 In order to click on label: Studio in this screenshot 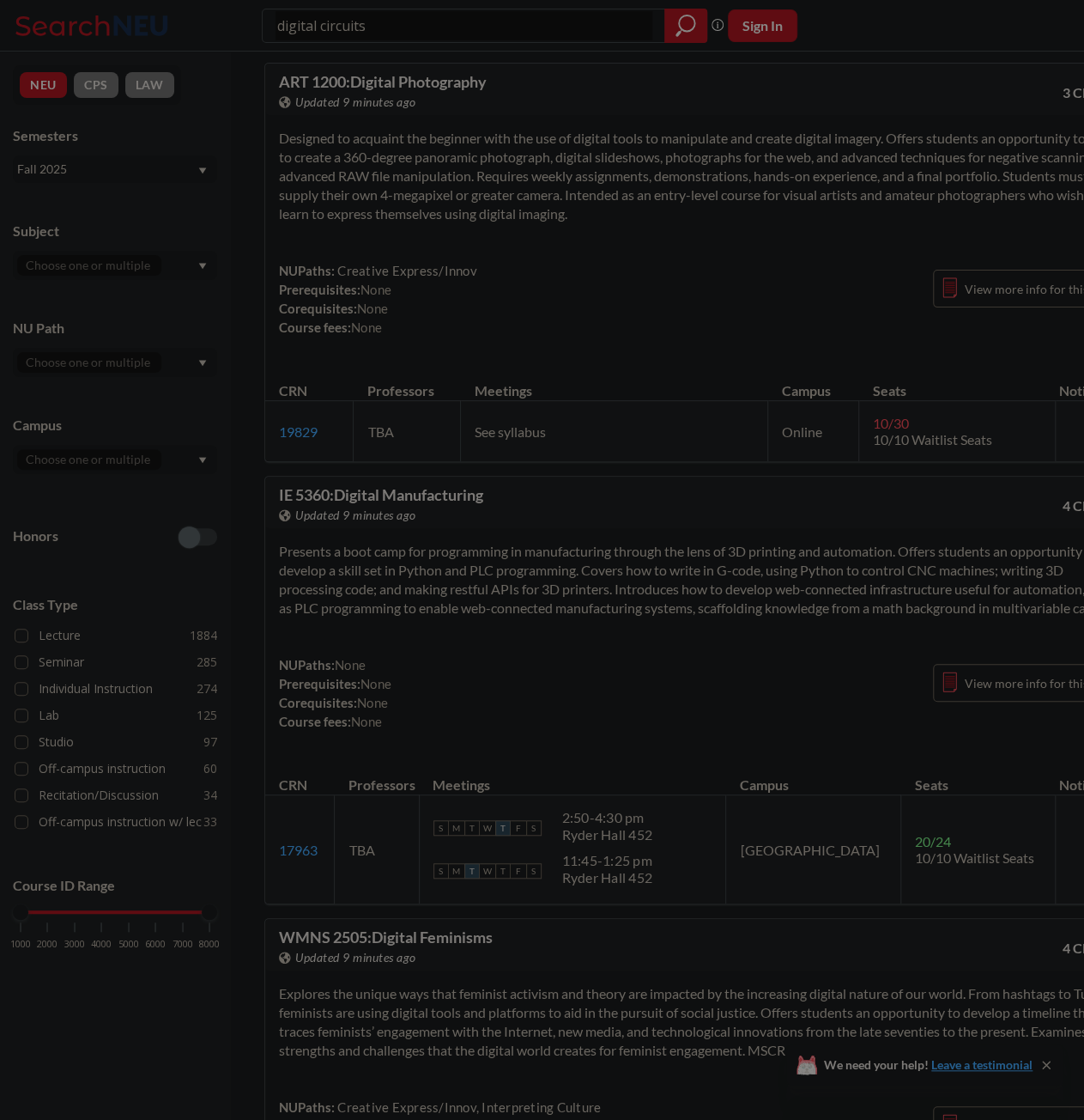, I will do `click(116, 742)`.